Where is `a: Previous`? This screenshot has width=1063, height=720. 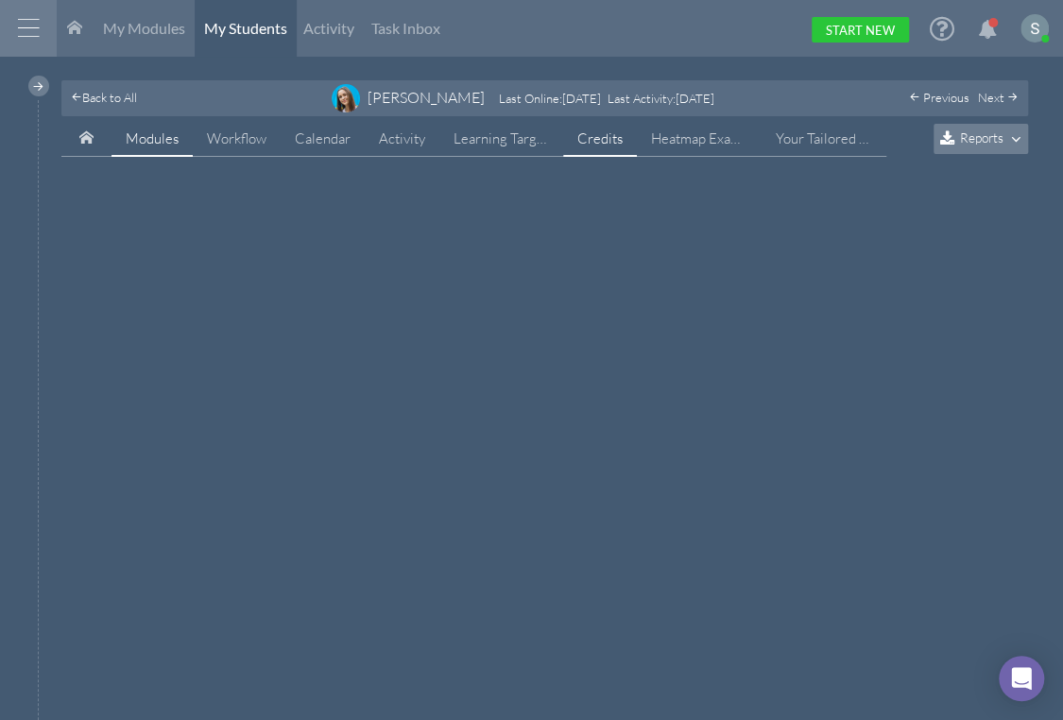
a: Previous is located at coordinates (939, 97).